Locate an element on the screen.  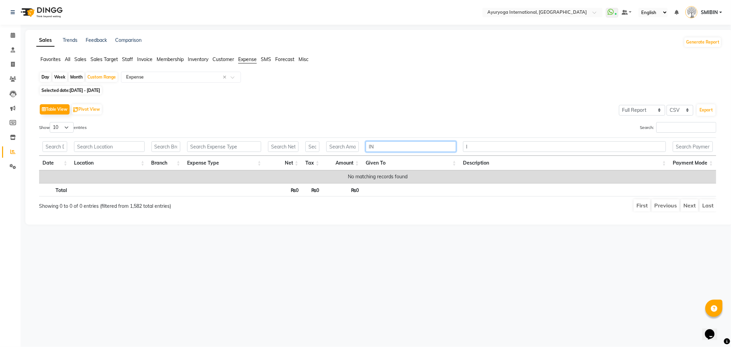
input: Search Description is located at coordinates (564, 146).